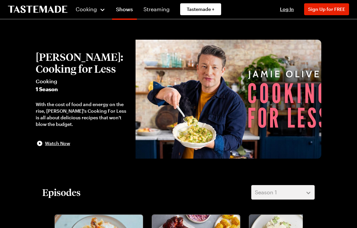 The image size is (357, 228). Describe the element at coordinates (38, 9) in the screenshot. I see `a: To Tastemade Home Page` at that location.